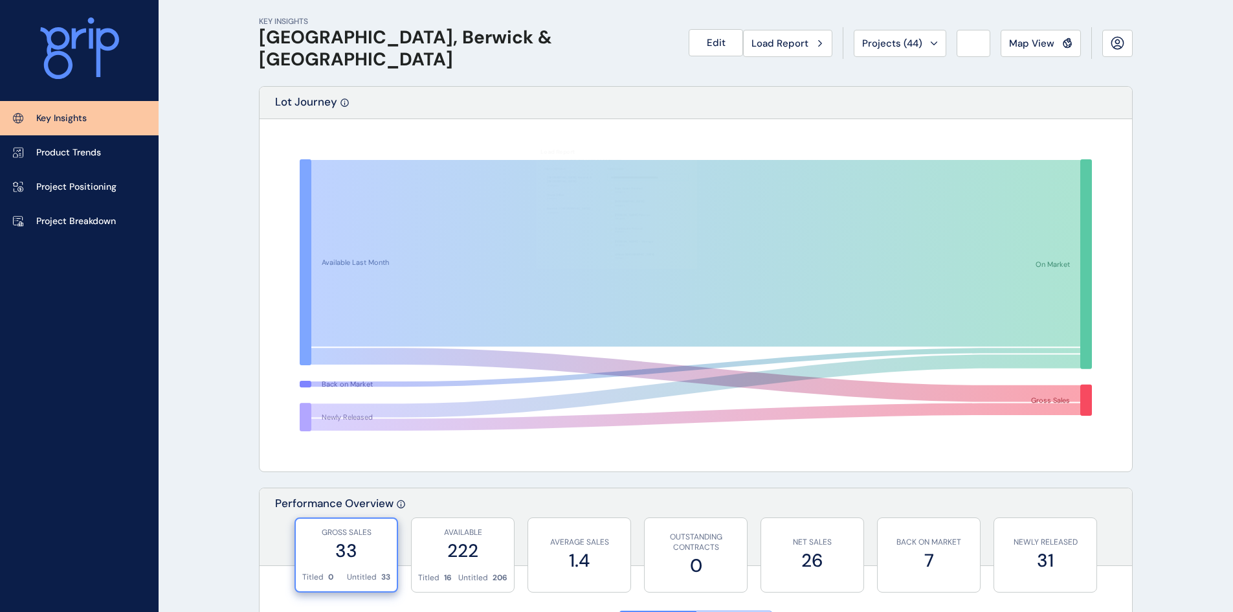 The image size is (1233, 612). I want to click on span: Projects ( 44 ), so click(892, 43).